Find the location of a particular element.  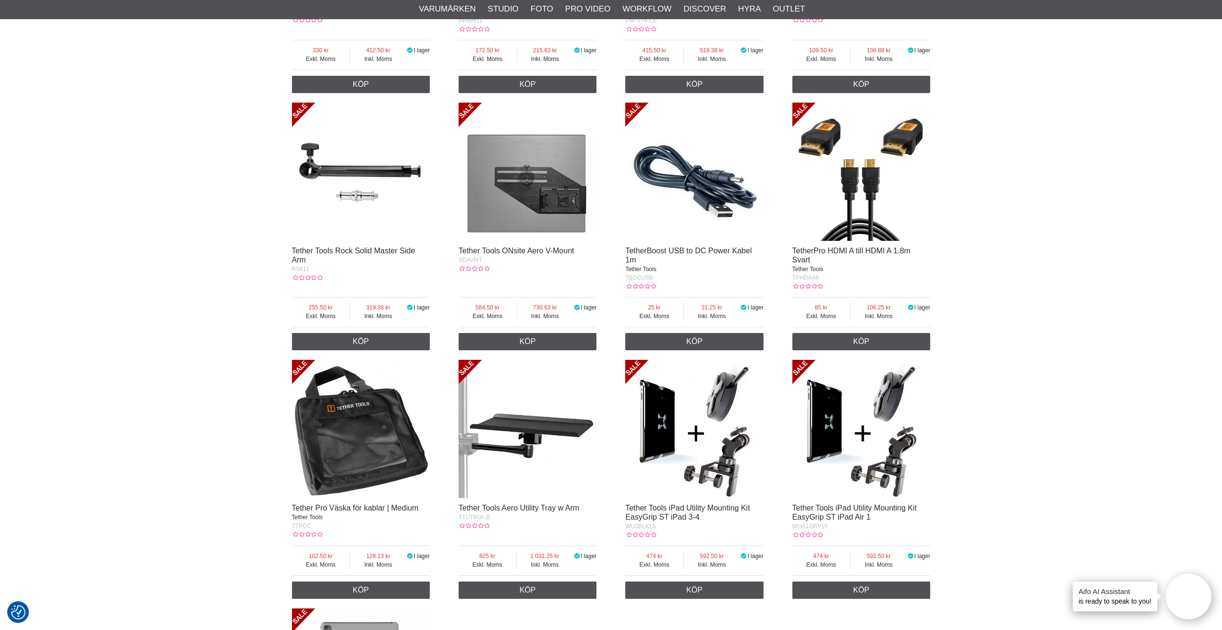

span: 25 is located at coordinates (654, 308).